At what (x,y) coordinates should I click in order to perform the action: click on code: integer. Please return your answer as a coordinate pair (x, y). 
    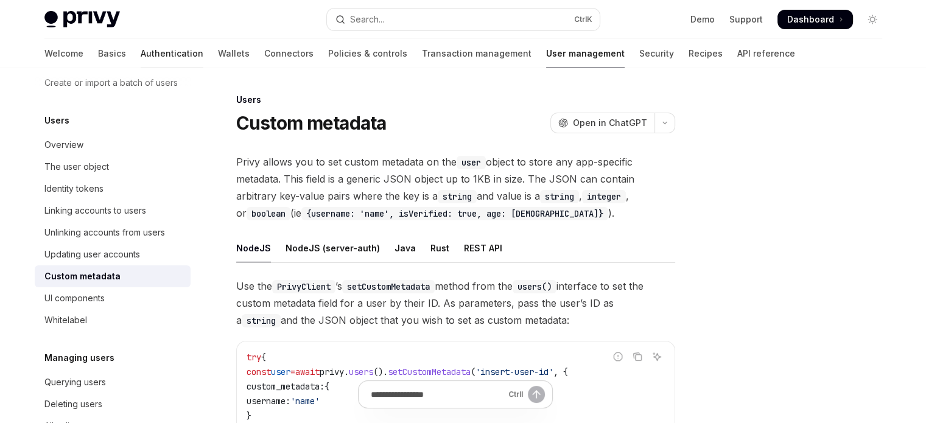
    Looking at the image, I should click on (604, 197).